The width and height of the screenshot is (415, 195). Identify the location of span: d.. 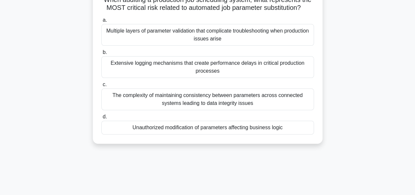
(105, 116).